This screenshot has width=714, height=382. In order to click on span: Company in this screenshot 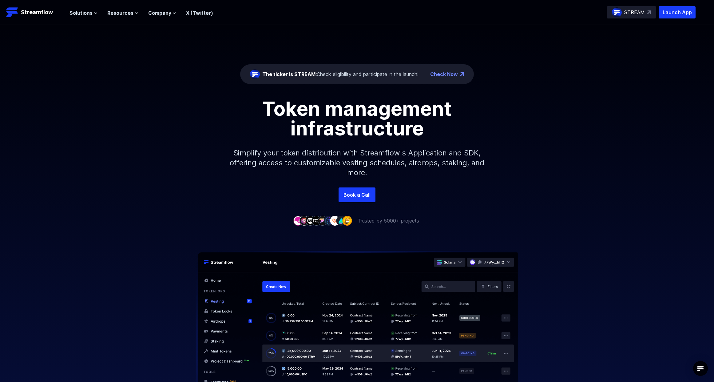, I will do `click(160, 13)`.